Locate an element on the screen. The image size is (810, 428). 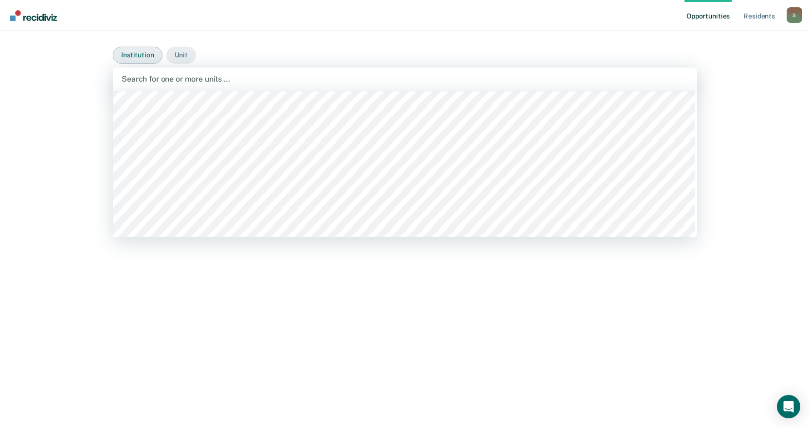
img: Recidiviz is located at coordinates (34, 16).